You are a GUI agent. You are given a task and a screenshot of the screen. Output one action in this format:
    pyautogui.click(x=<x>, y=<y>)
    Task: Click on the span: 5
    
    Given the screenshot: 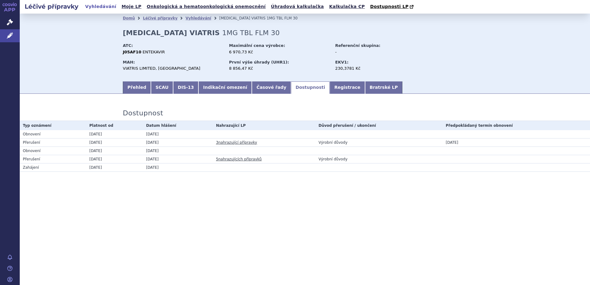 What is the action you would take?
    pyautogui.click(x=217, y=159)
    